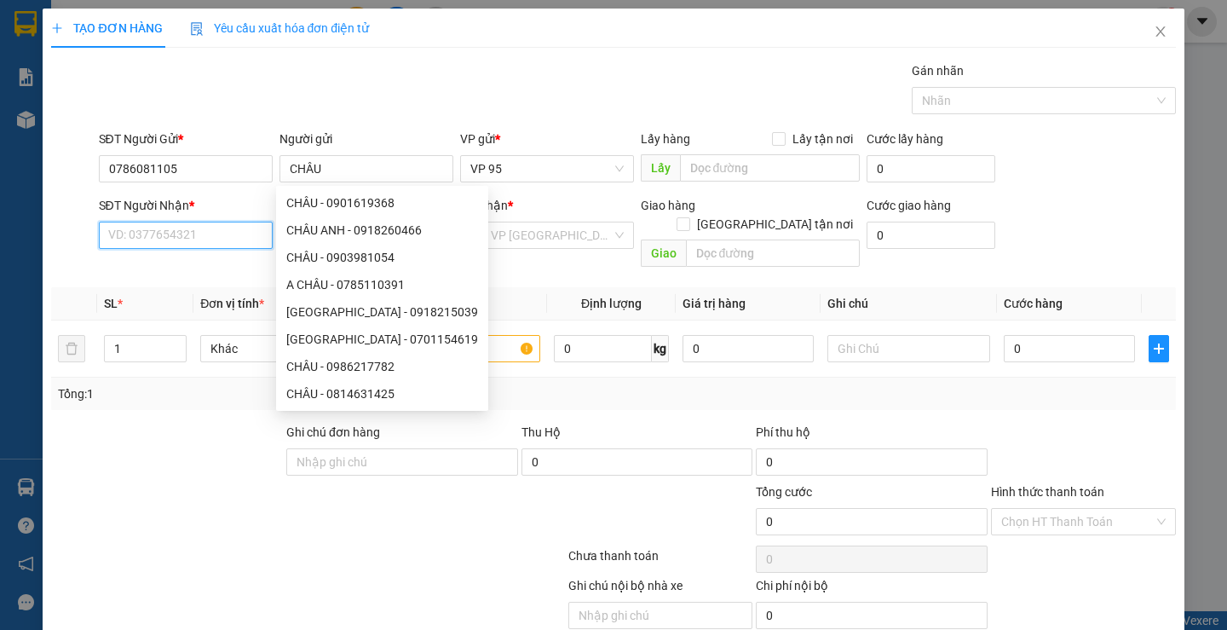 This screenshot has height=630, width=1227. Describe the element at coordinates (931, 169) in the screenshot. I see `input: Cước lấy hàng` at that location.